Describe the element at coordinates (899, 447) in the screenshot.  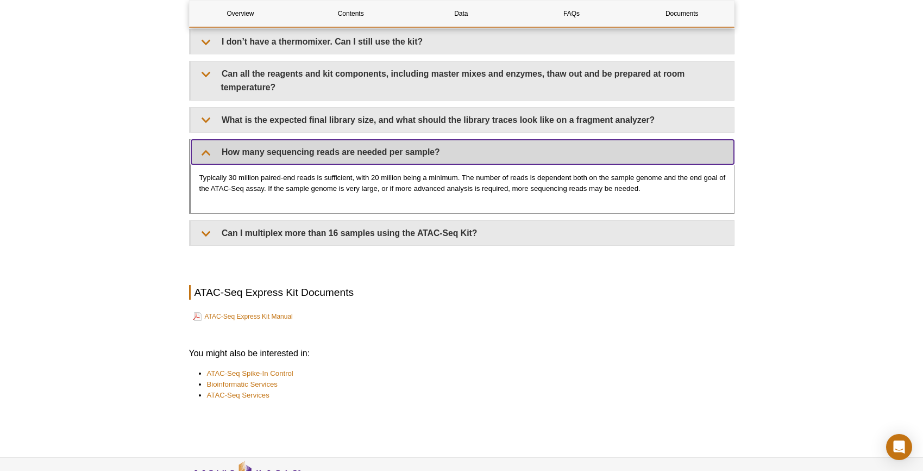
I see `div: Open Intercom Messenger` at that location.